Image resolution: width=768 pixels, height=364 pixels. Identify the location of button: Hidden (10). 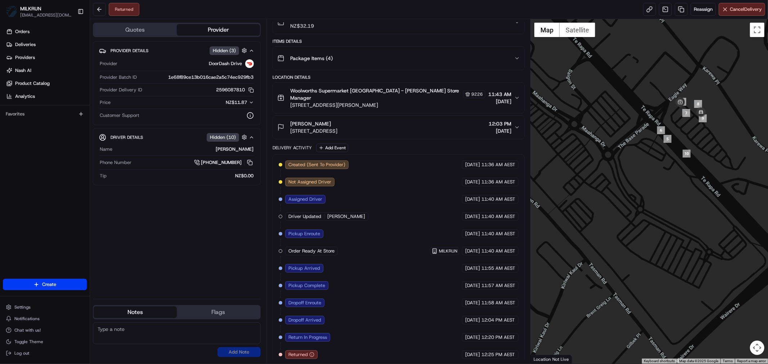
(228, 137).